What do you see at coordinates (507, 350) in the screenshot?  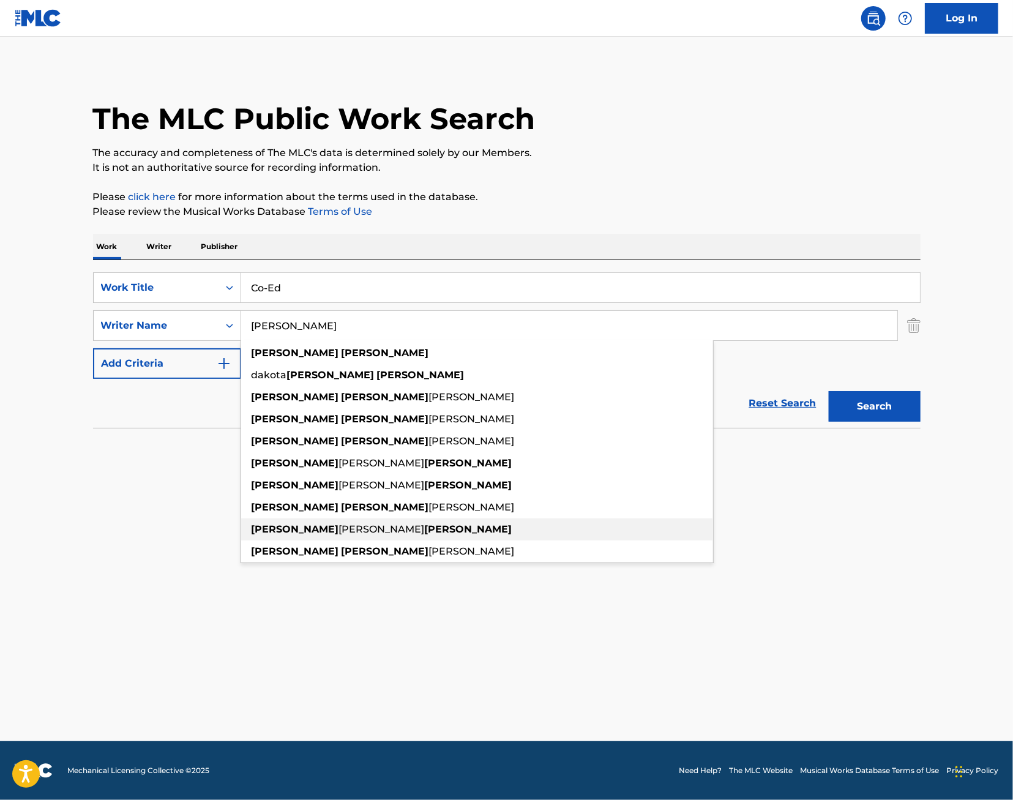 I see `form: Search Form` at bounding box center [507, 350].